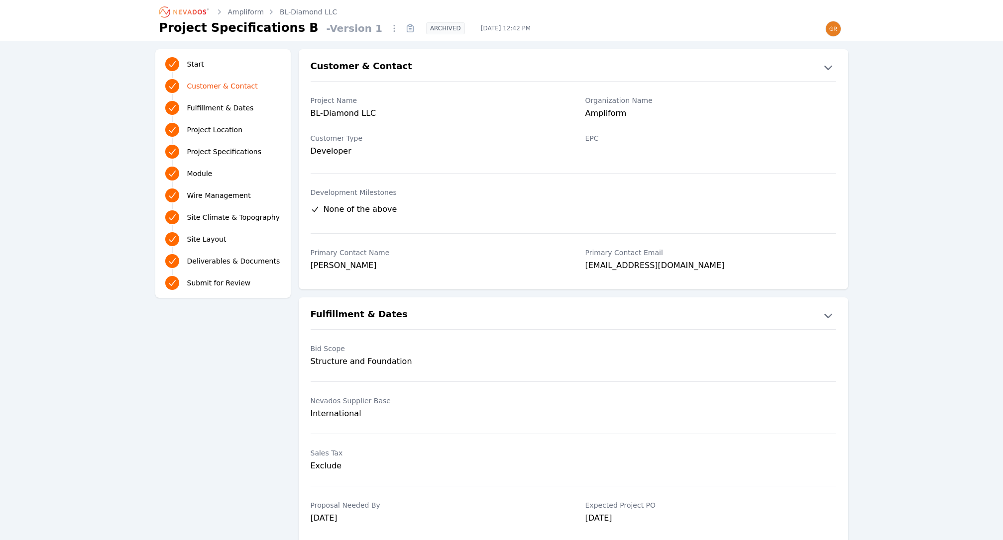 The width and height of the screenshot is (1003, 540). What do you see at coordinates (710, 101) in the screenshot?
I see `label: Organization Name` at bounding box center [710, 101].